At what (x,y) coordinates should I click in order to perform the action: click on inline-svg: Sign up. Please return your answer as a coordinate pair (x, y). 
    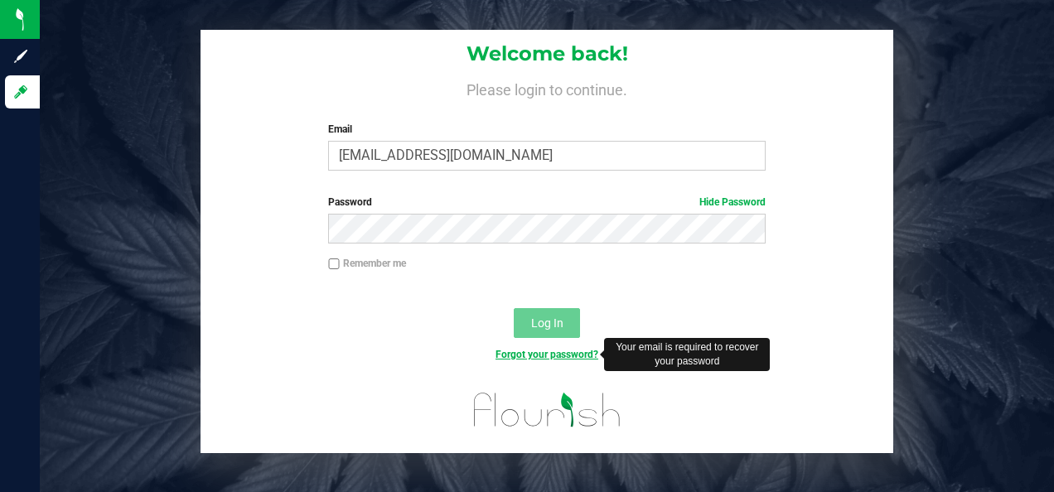
    Looking at the image, I should click on (21, 56).